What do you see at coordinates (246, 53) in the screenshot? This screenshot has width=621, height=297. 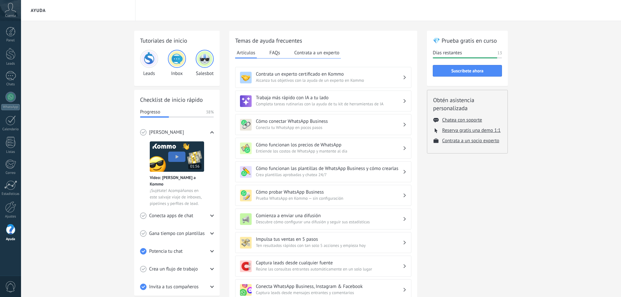 I see `button: Artículos` at bounding box center [246, 53].